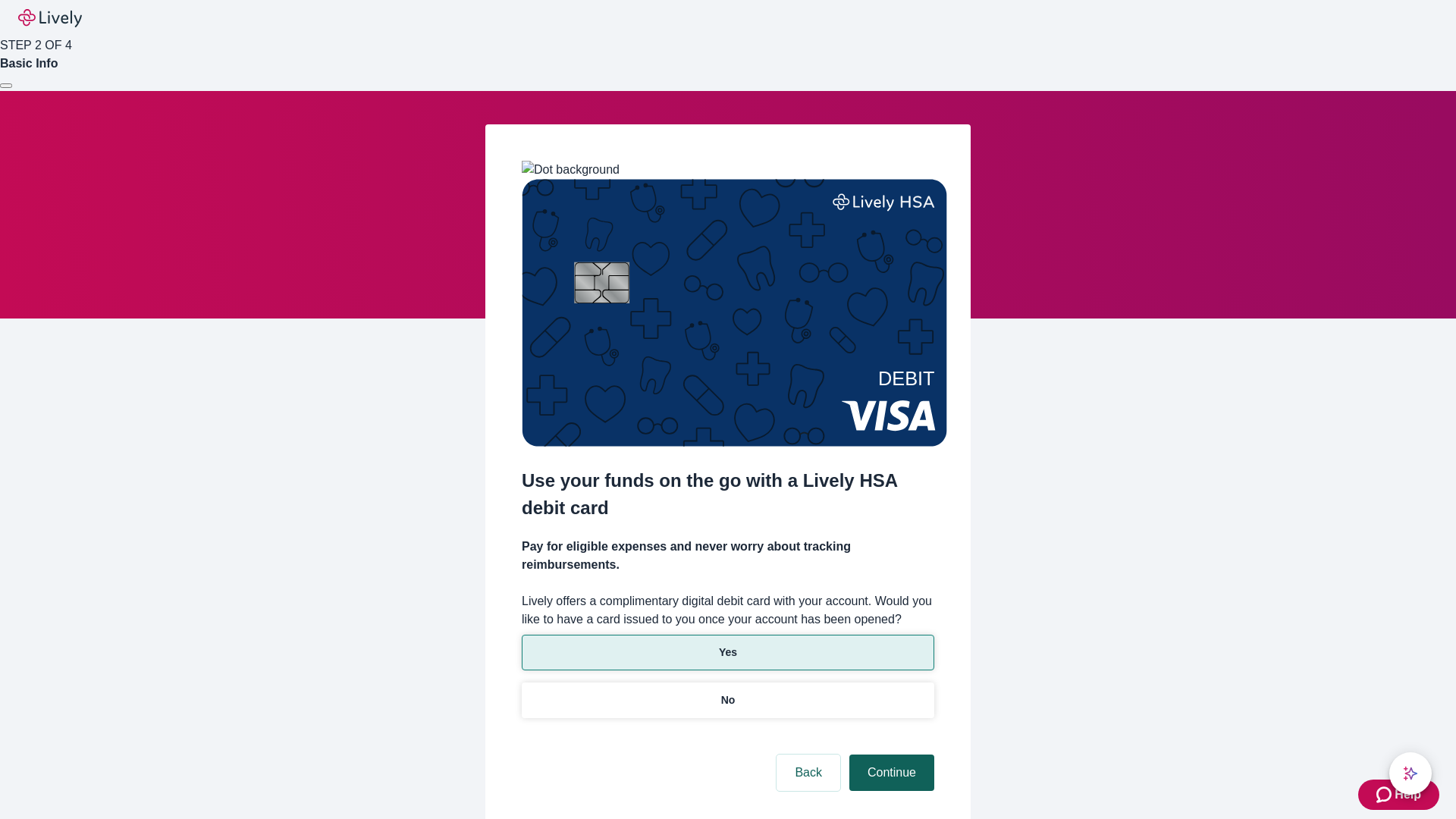  I want to click on button: Back, so click(808, 772).